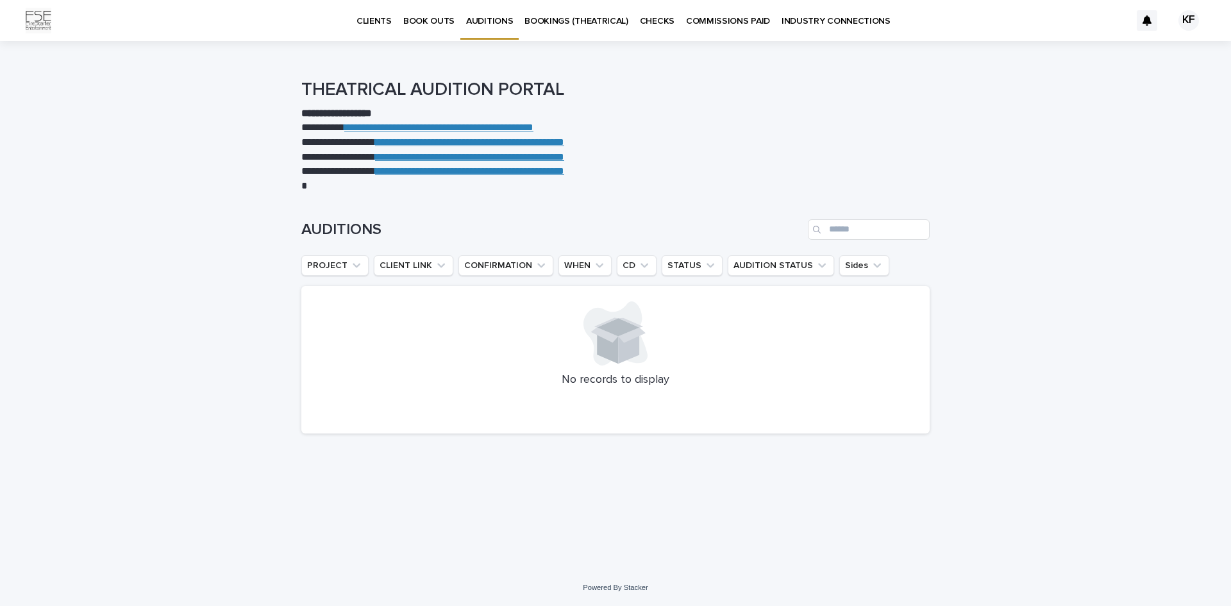  I want to click on div: KF, so click(1189, 21).